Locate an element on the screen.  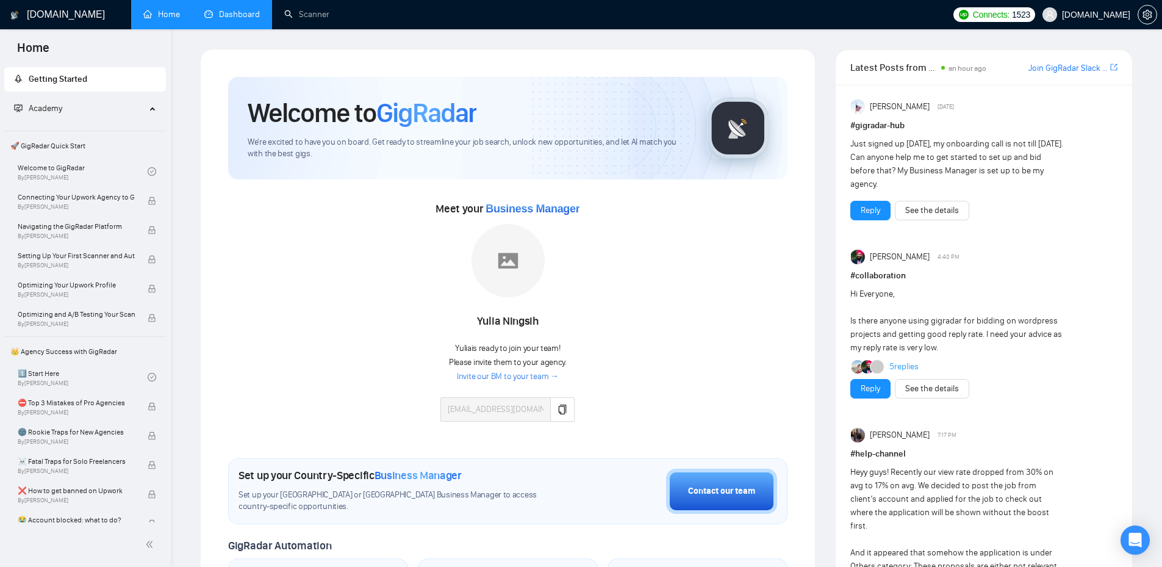
span: 4:40 PM is located at coordinates (949, 257).